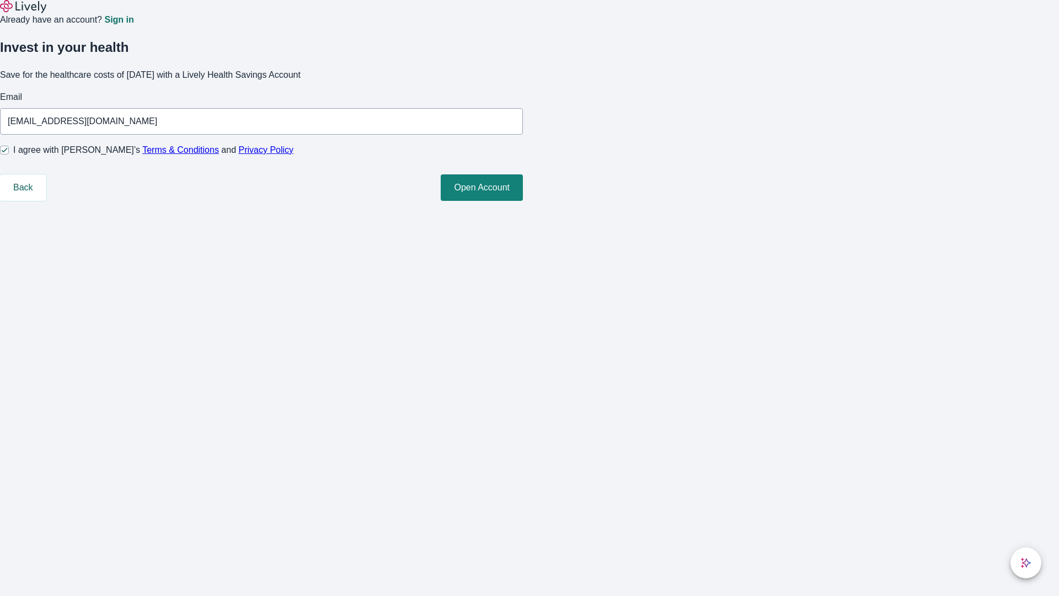 This screenshot has height=596, width=1059. I want to click on a: Privacy Policy, so click(266, 150).